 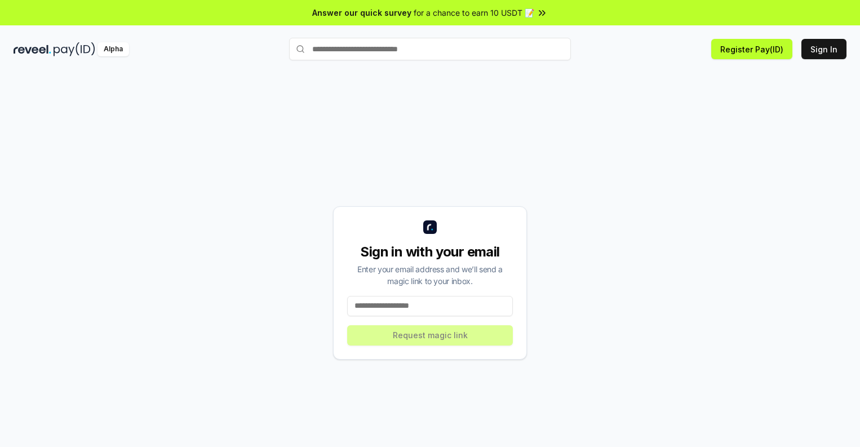 What do you see at coordinates (74, 49) in the screenshot?
I see `img: pay_id` at bounding box center [74, 49].